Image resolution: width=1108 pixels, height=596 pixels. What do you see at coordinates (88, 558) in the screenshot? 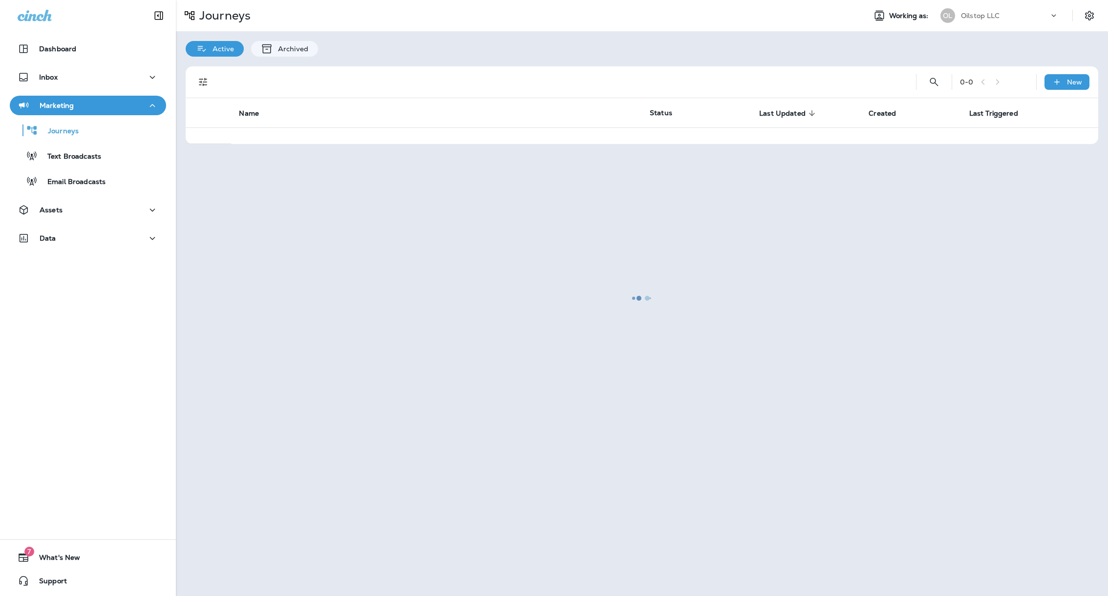
I see `button: 7What's New` at bounding box center [88, 558].